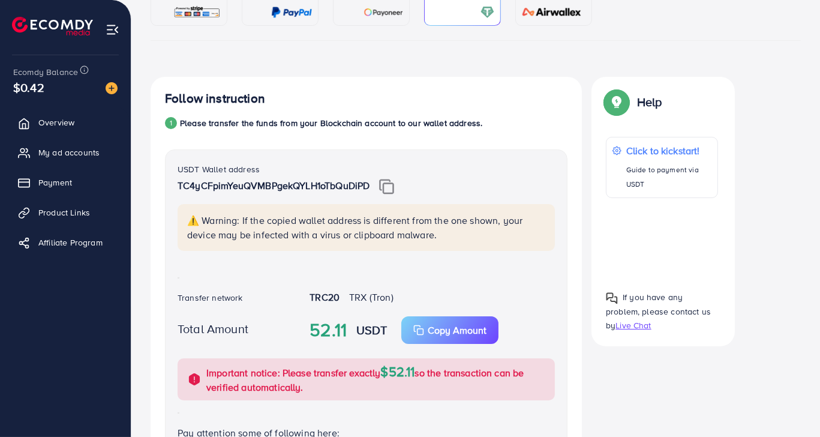  What do you see at coordinates (70, 242) in the screenshot?
I see `span: Affiliate Program` at bounding box center [70, 242].